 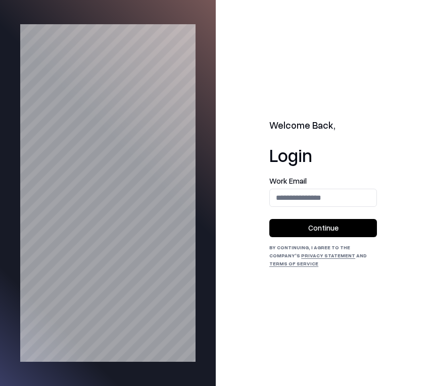 What do you see at coordinates (323, 228) in the screenshot?
I see `button: Continue` at bounding box center [323, 228].